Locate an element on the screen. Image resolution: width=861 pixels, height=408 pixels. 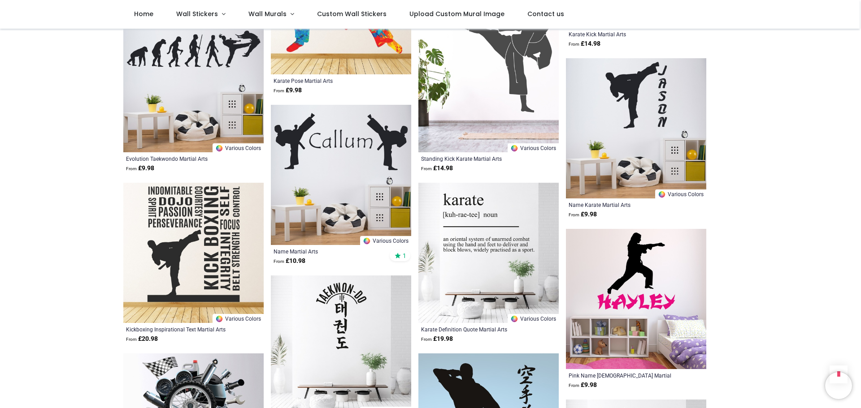
span: Upload Custom Mural Image is located at coordinates (457, 14).